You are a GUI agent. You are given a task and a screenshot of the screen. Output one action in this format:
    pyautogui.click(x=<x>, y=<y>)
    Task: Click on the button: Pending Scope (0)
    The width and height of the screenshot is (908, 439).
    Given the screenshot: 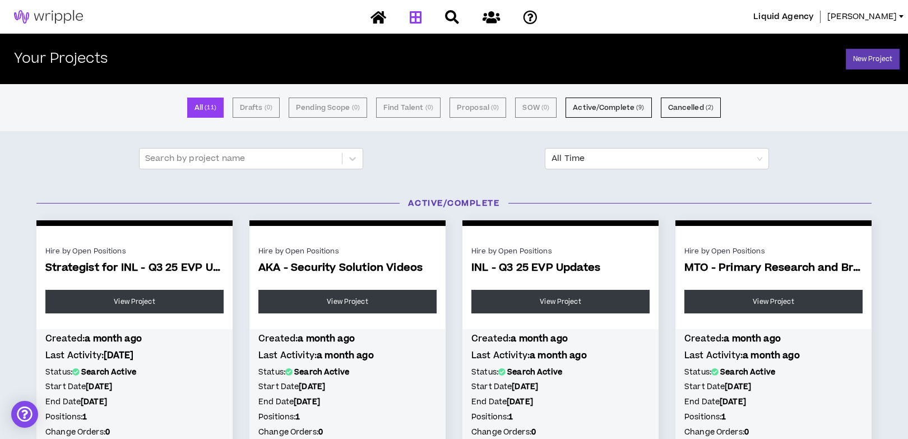 What is the action you would take?
    pyautogui.click(x=328, y=108)
    